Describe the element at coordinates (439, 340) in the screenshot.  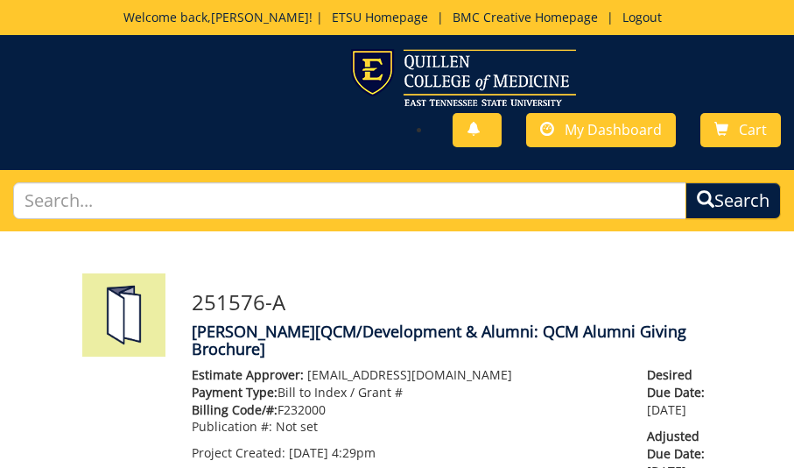
I see `span: [QCM/Development & Alumni: QCM Alumni Giving Brochure]` at that location.